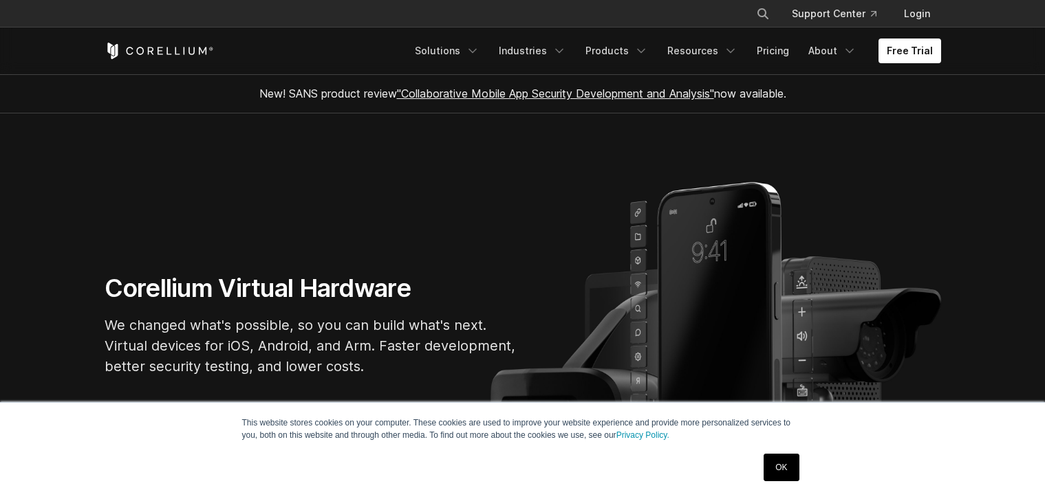 This screenshot has height=499, width=1045. I want to click on a: Products, so click(616, 51).